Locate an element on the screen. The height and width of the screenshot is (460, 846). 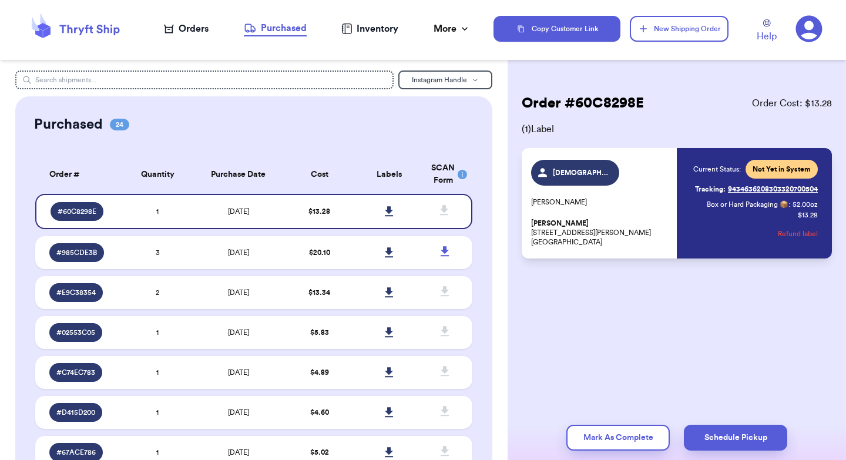
span: Instagram Handle is located at coordinates (439, 80).